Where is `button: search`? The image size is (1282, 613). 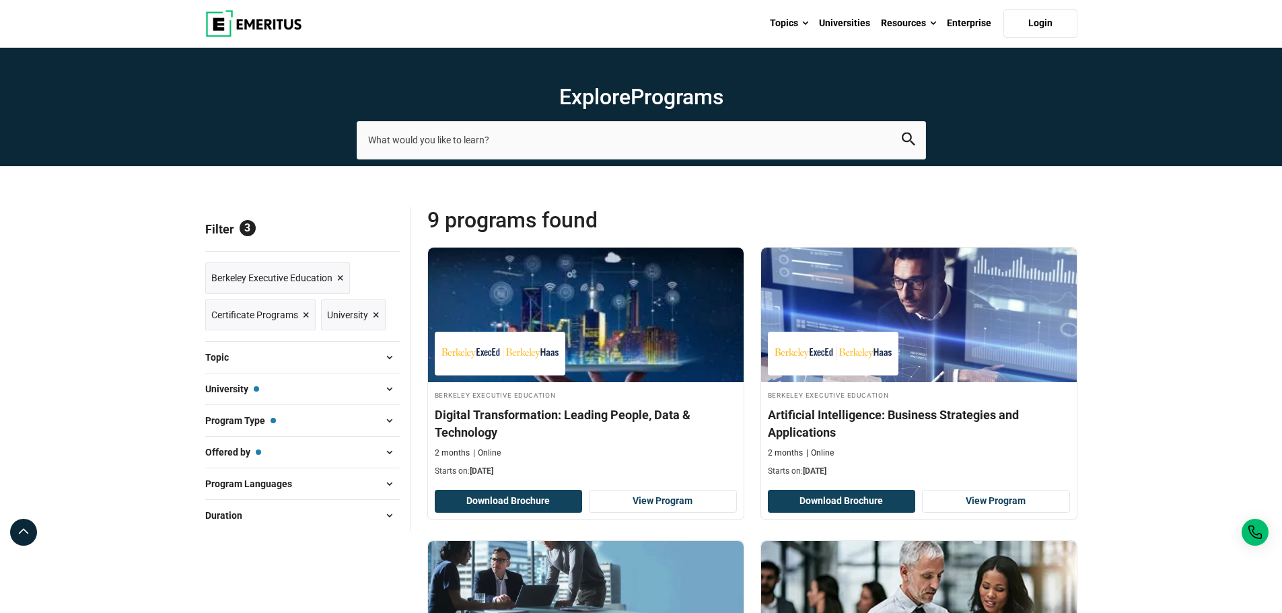
button: search is located at coordinates (908, 140).